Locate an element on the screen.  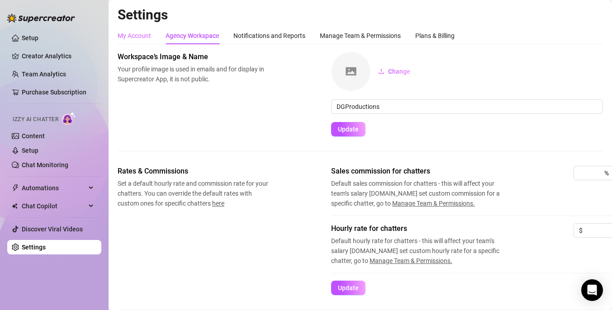
a: Discover Viral Videos is located at coordinates (52, 229).